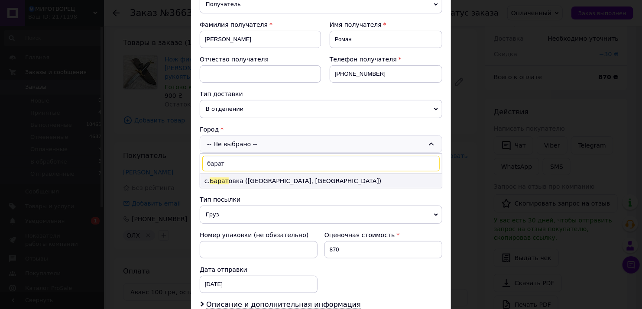 The width and height of the screenshot is (642, 309). Describe the element at coordinates (321, 164) in the screenshot. I see `input: Найти` at that location.